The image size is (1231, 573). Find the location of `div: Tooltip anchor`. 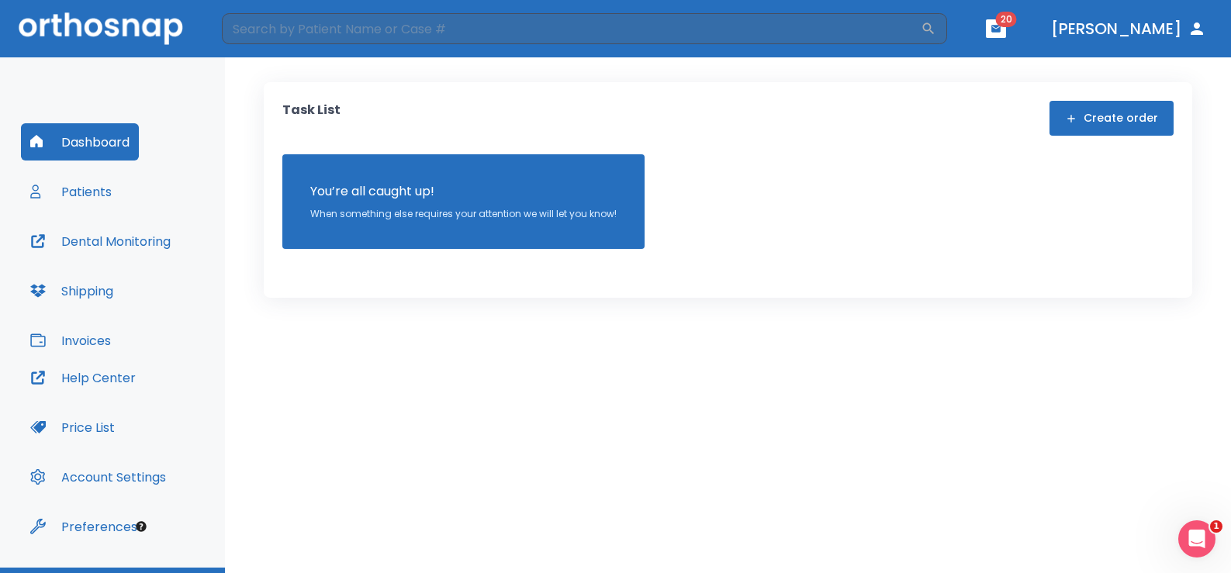

div: Tooltip anchor is located at coordinates (141, 527).